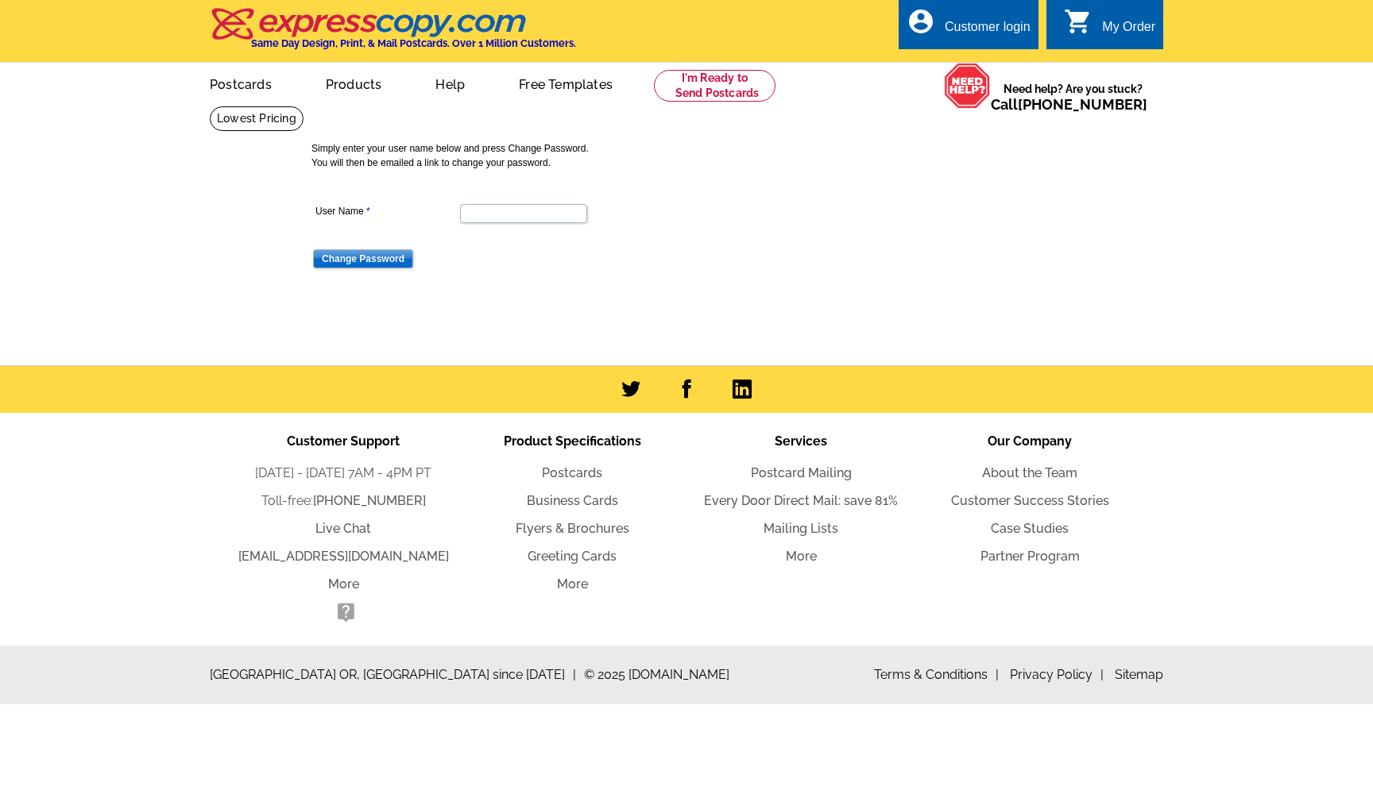 The width and height of the screenshot is (1373, 794). Describe the element at coordinates (450, 83) in the screenshot. I see `a: Help` at that location.